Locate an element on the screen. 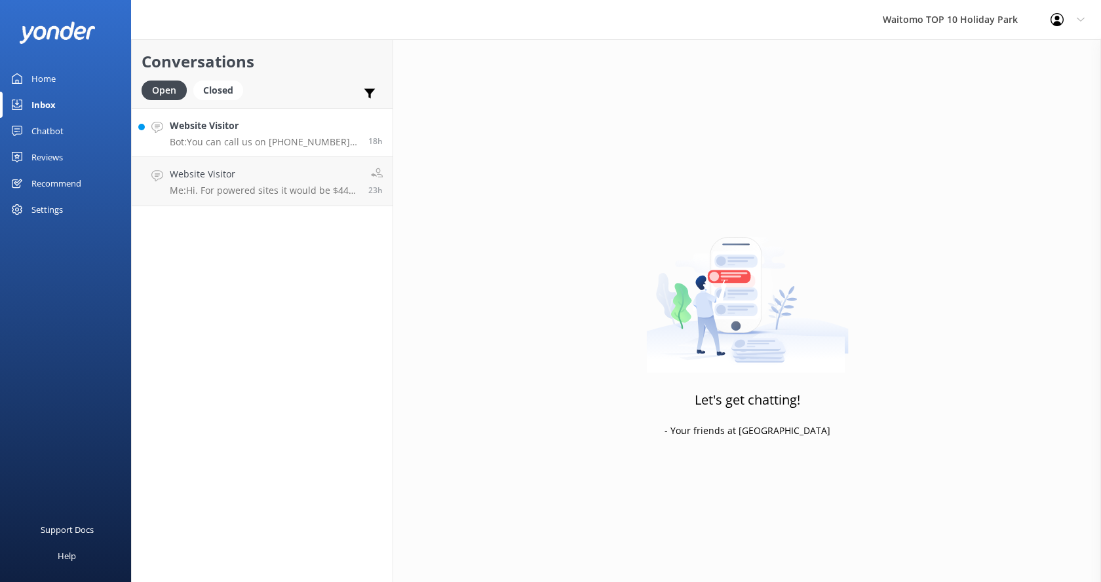 The image size is (1101, 582). div: Reviews is located at coordinates (47, 157).